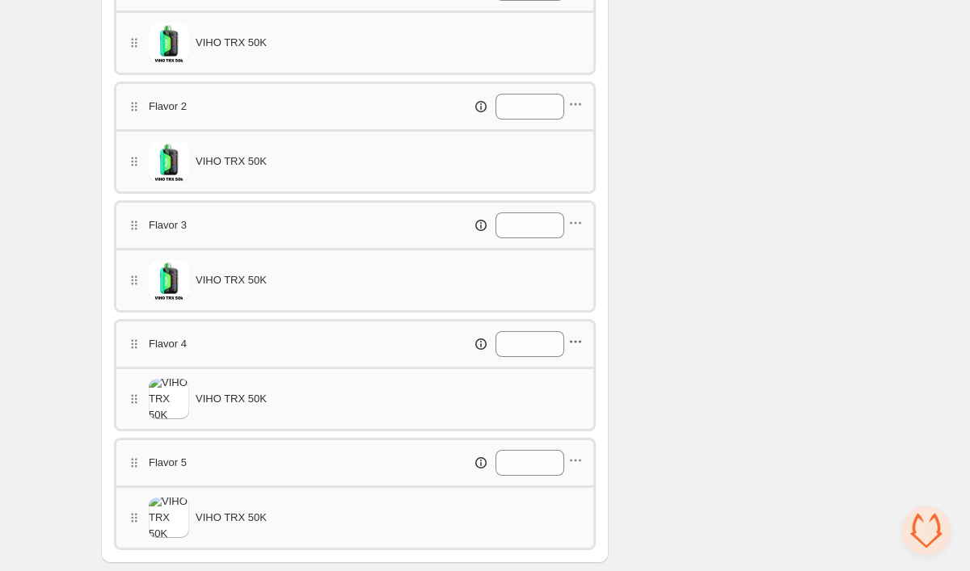  What do you see at coordinates (167, 225) in the screenshot?
I see `p: Flavor 3` at bounding box center [167, 225].